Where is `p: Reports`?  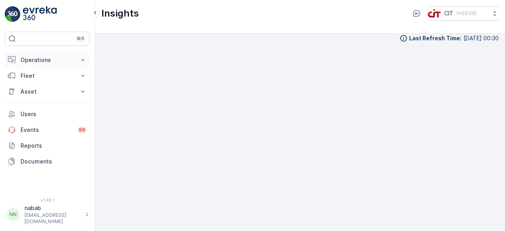
p: Reports is located at coordinates (54, 146).